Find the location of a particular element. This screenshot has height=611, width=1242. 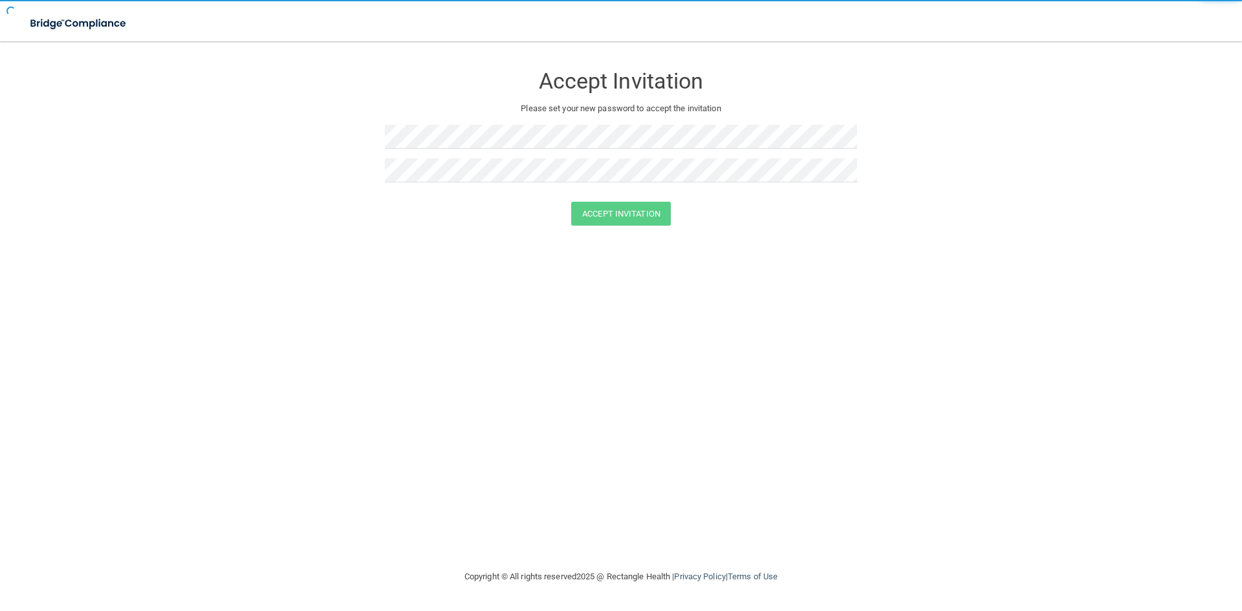

a: Terms of Use is located at coordinates (752, 576).